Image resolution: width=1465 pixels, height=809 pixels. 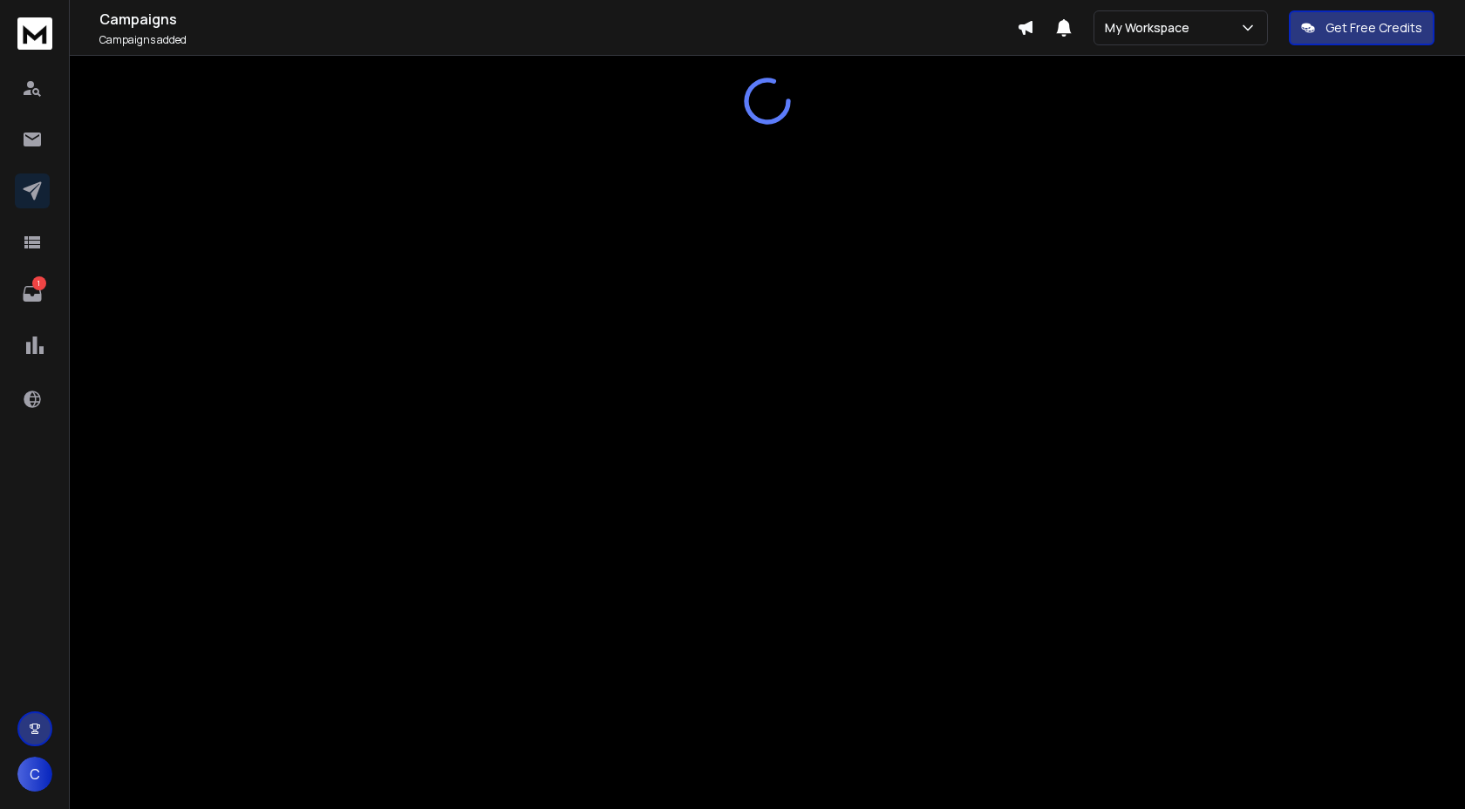 What do you see at coordinates (35, 774) in the screenshot?
I see `button: C` at bounding box center [35, 774].